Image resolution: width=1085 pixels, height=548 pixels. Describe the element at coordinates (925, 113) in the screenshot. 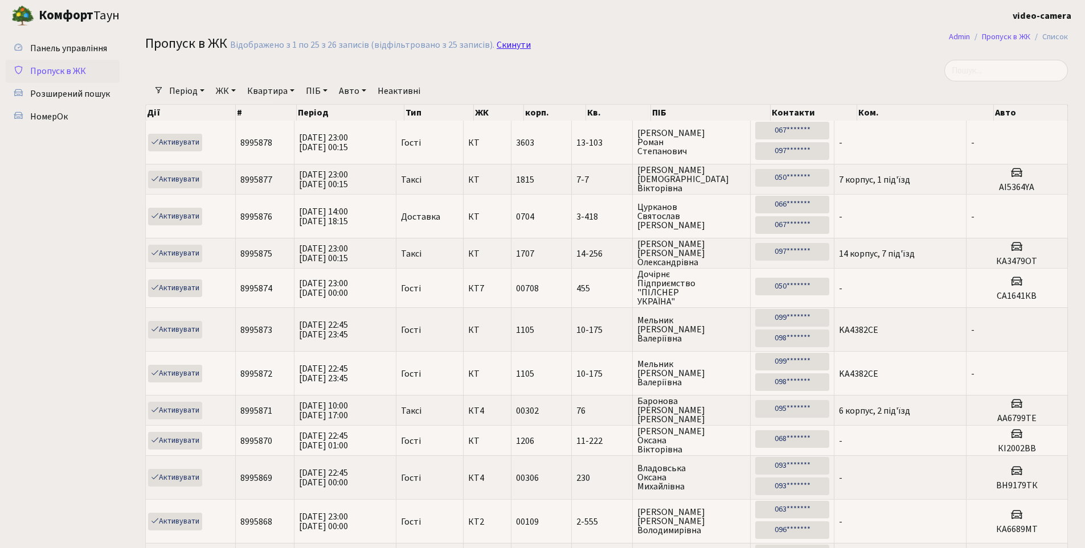

I see `th: Ком.` at that location.